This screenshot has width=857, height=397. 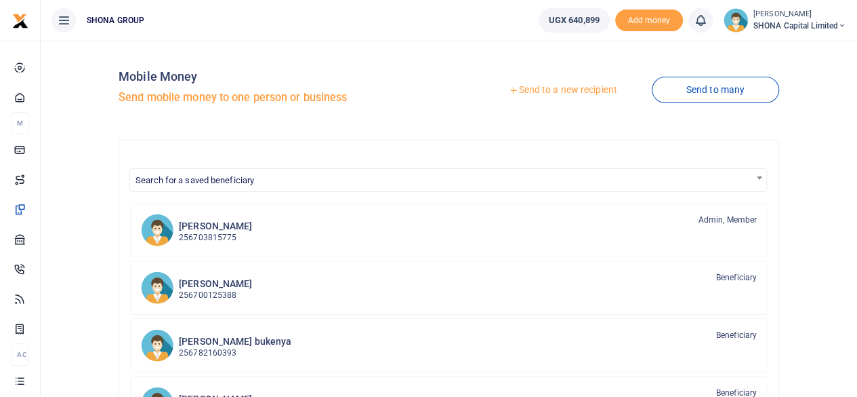 What do you see at coordinates (649, 20) in the screenshot?
I see `span: Add money` at bounding box center [649, 20].